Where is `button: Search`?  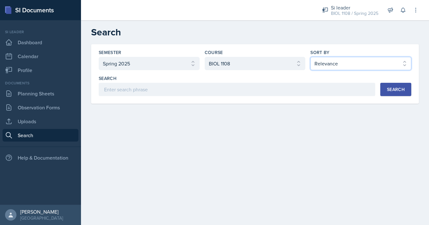
button: Search is located at coordinates (396, 90).